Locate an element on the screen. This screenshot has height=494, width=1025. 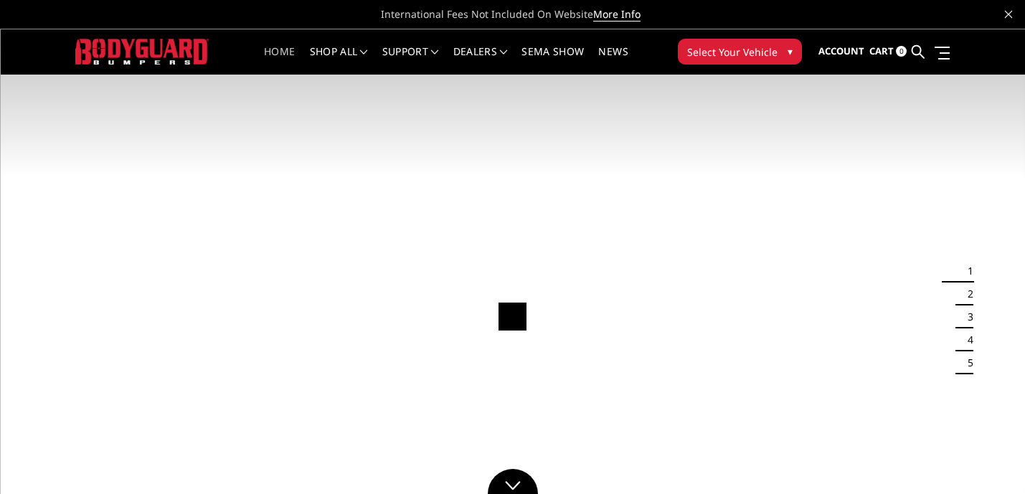
img: BODYGUARD BUMPERS is located at coordinates (142, 52).